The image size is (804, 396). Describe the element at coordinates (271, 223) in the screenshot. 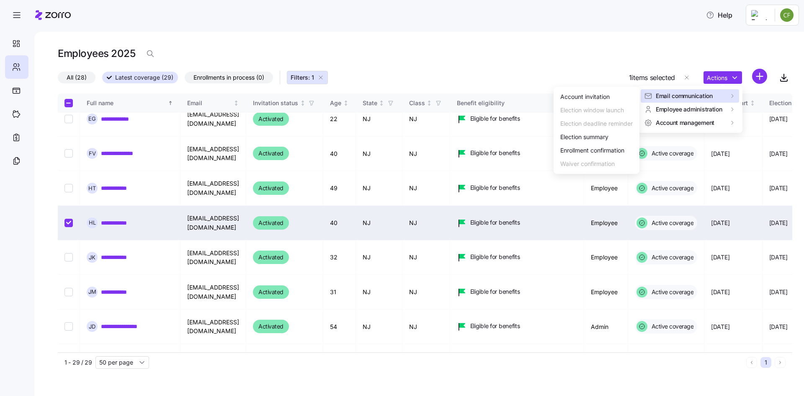

I see `span: Activated` at that location.